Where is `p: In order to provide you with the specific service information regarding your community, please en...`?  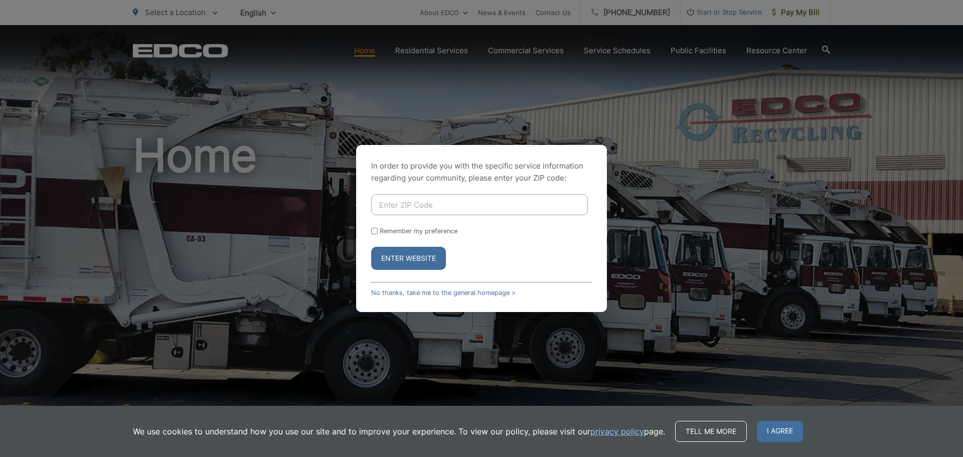 p: In order to provide you with the specific service information regarding your community, please en... is located at coordinates (482, 172).